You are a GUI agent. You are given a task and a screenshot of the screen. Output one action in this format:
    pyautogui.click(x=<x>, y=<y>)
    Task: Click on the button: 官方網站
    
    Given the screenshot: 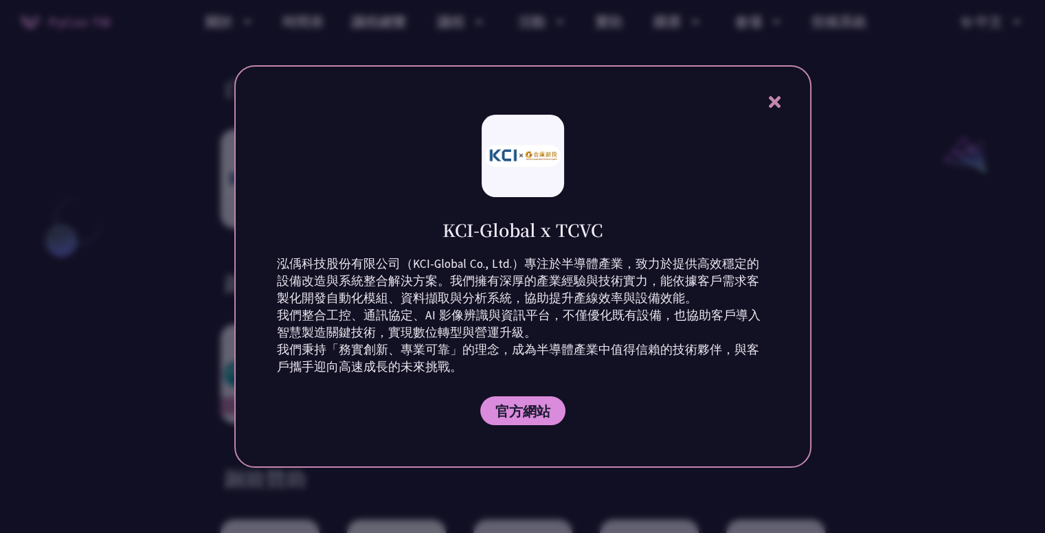 What is the action you would take?
    pyautogui.click(x=523, y=411)
    